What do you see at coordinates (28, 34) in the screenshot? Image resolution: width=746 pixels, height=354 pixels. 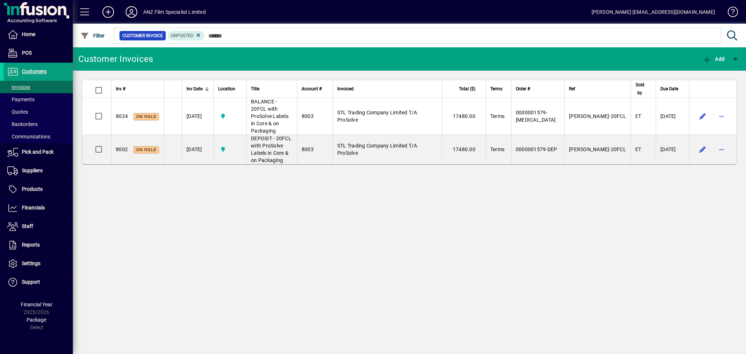 I see `span: Home` at bounding box center [28, 34].